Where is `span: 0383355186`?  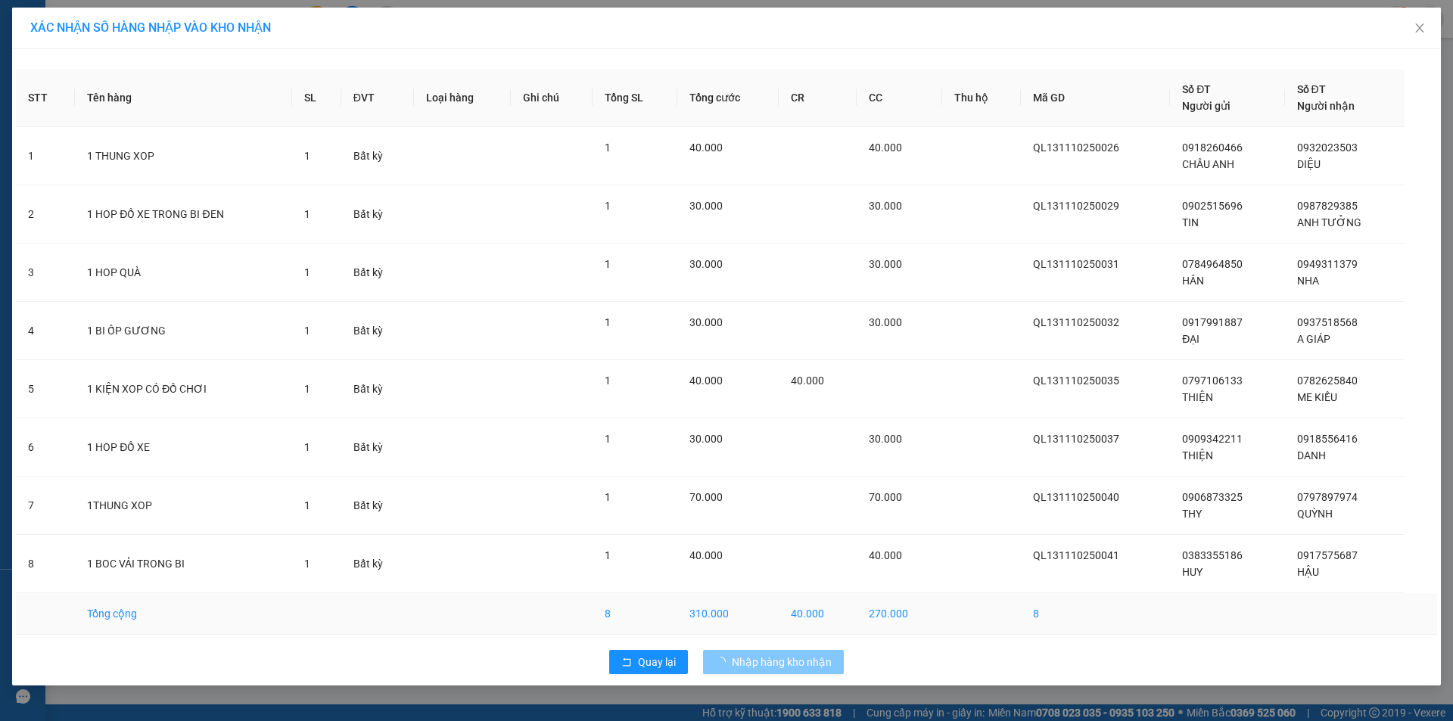 span: 0383355186 is located at coordinates (1212, 556).